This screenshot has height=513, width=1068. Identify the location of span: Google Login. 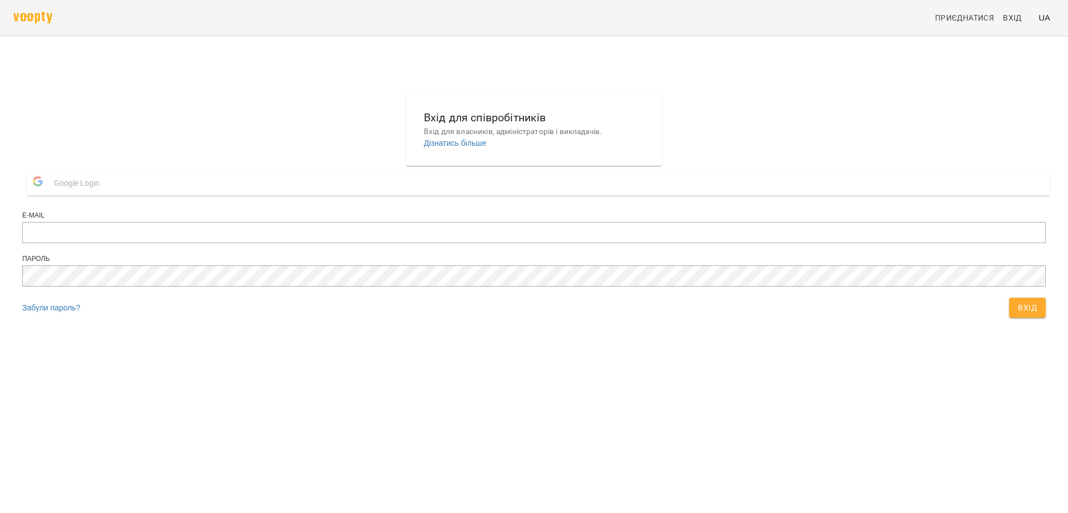
(80, 183).